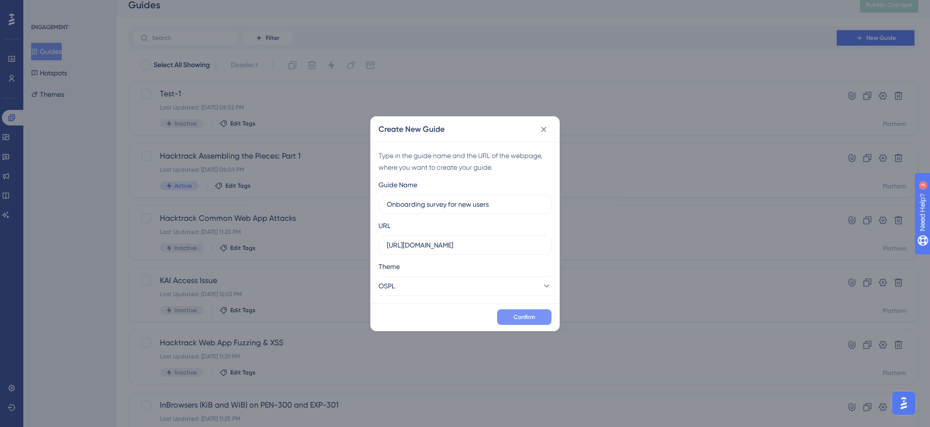 This screenshot has height=427, width=930. I want to click on div: URL, so click(384, 225).